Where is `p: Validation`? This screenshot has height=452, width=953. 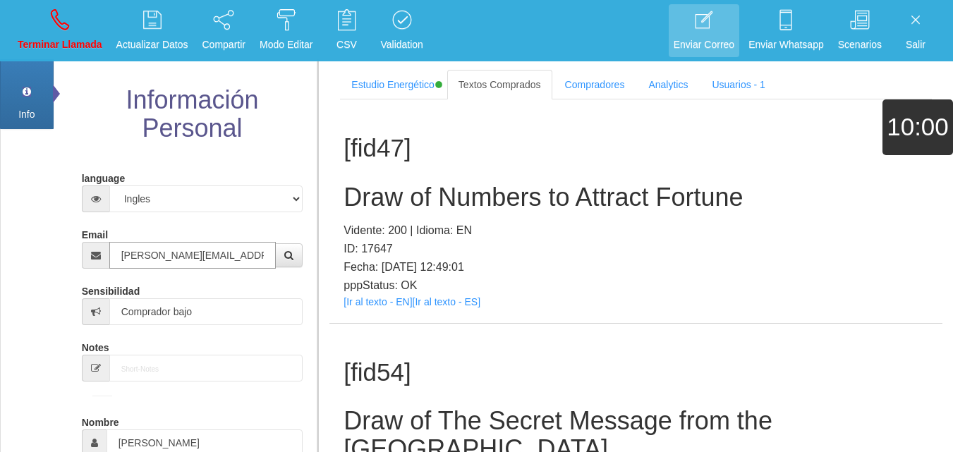
p: Validation is located at coordinates (401, 44).